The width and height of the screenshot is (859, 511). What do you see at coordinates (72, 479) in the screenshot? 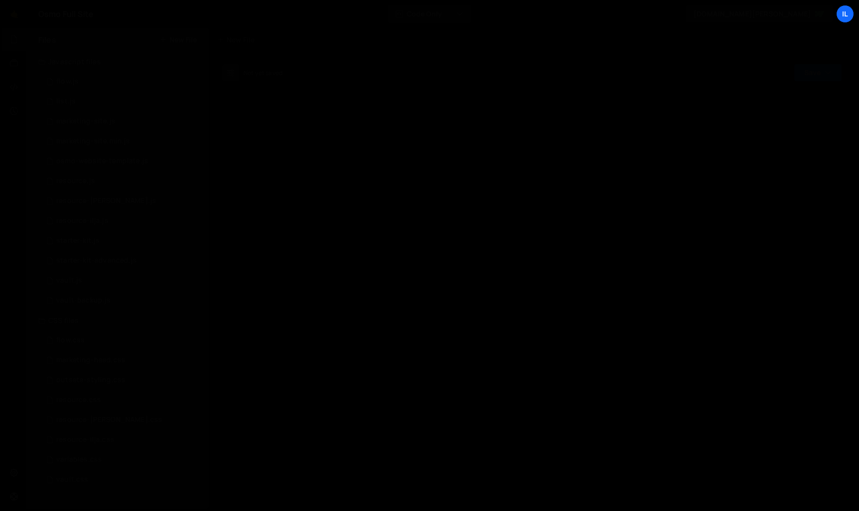
I see `div: vault.css` at bounding box center [72, 479].